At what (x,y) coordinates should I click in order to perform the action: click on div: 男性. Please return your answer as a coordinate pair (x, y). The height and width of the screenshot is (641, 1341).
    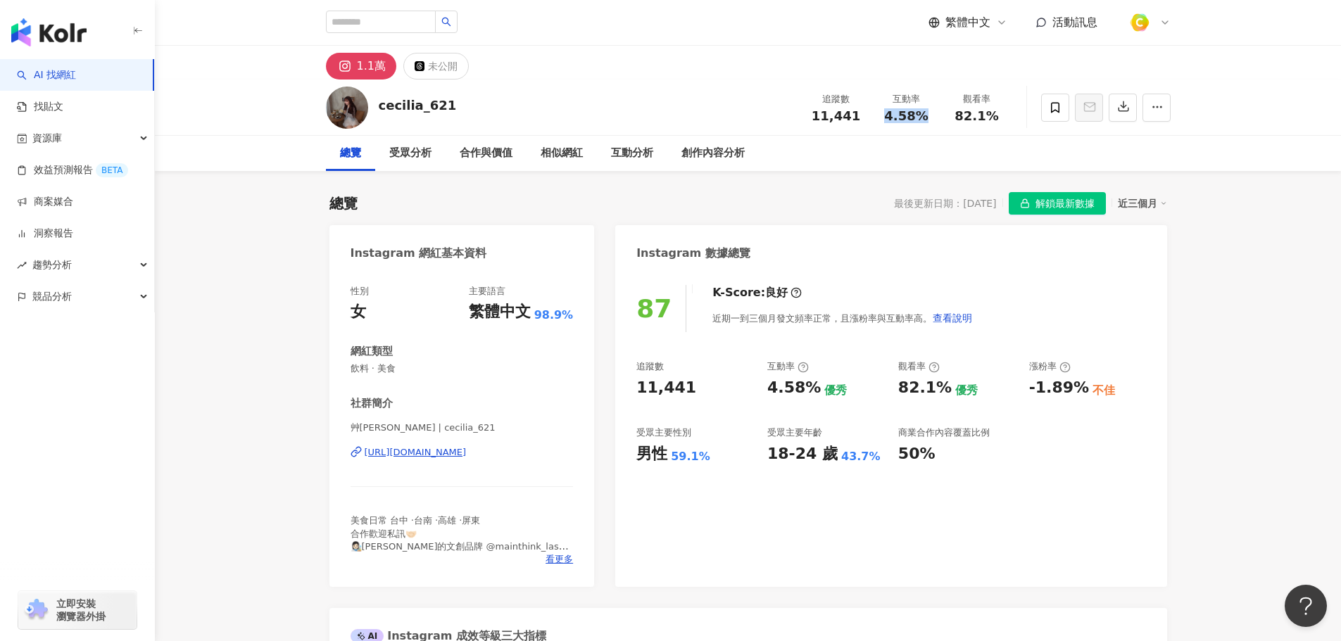
    Looking at the image, I should click on (652, 454).